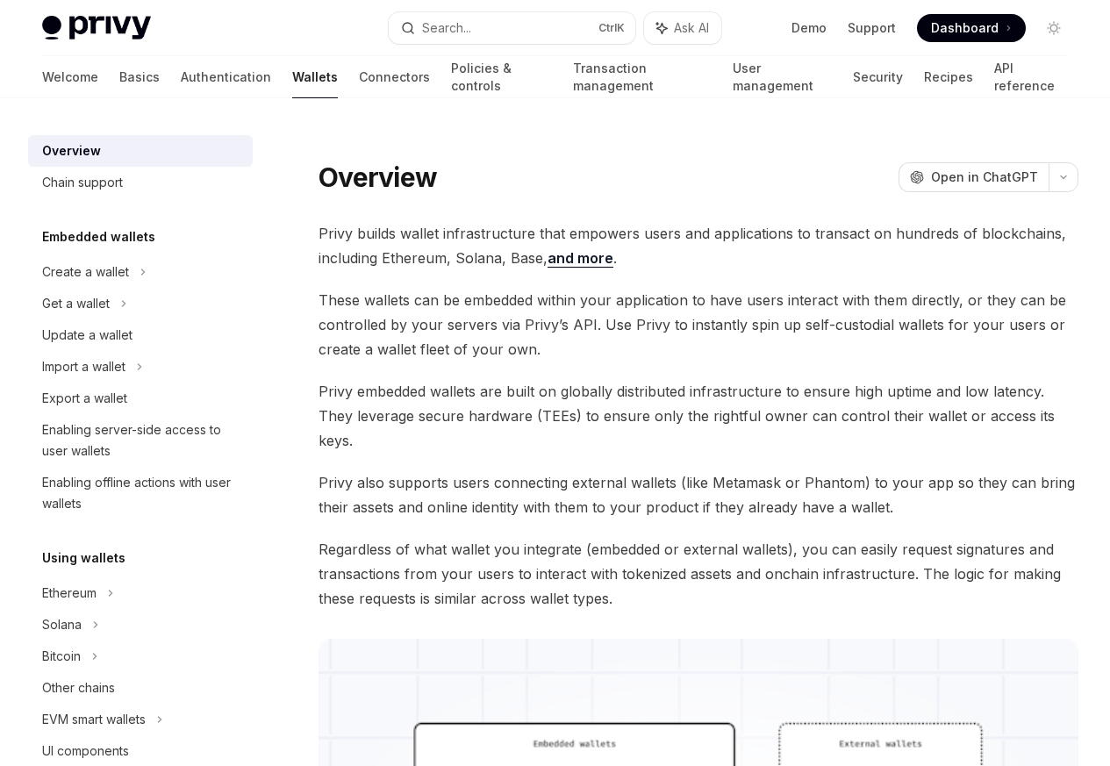  What do you see at coordinates (226, 77) in the screenshot?
I see `a: Authentication` at bounding box center [226, 77].